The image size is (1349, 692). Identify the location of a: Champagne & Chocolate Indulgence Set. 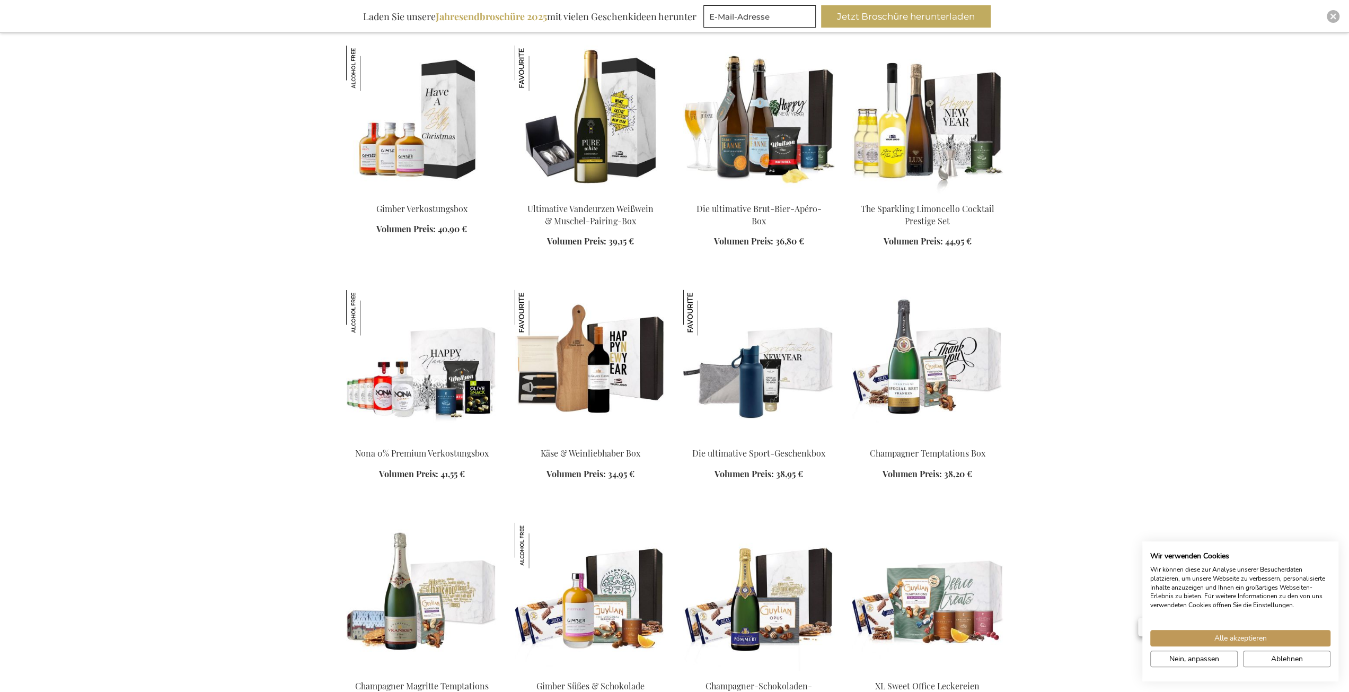
(759, 672).